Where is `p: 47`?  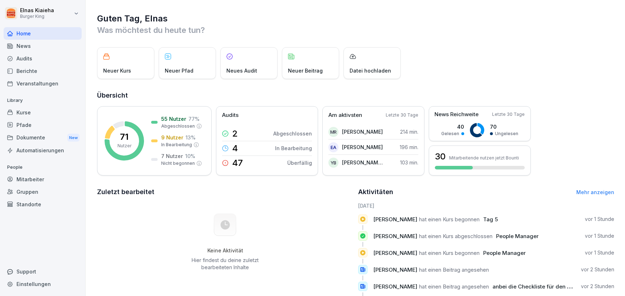
p: 47 is located at coordinates (237, 163).